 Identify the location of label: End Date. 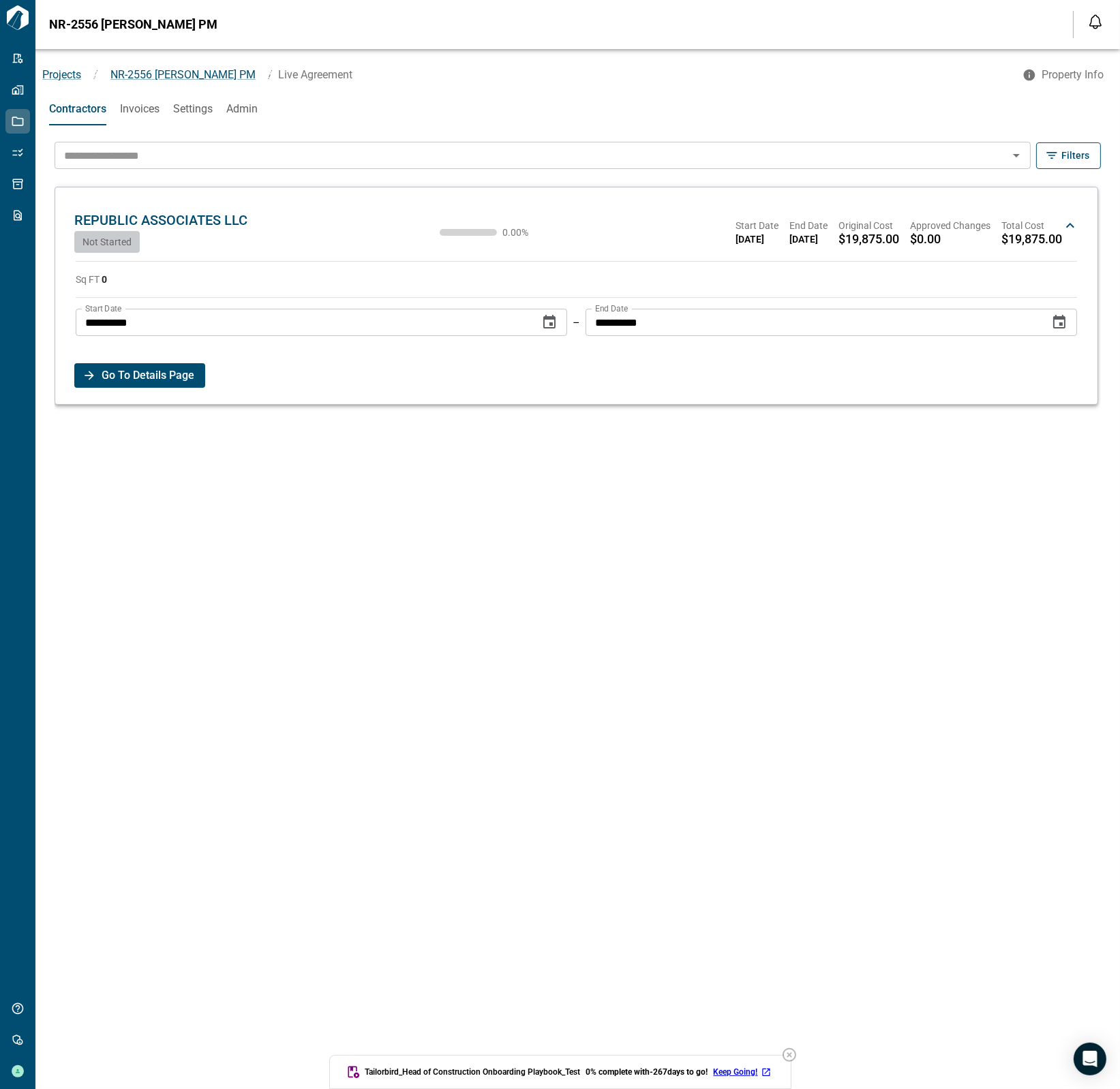
(611, 308).